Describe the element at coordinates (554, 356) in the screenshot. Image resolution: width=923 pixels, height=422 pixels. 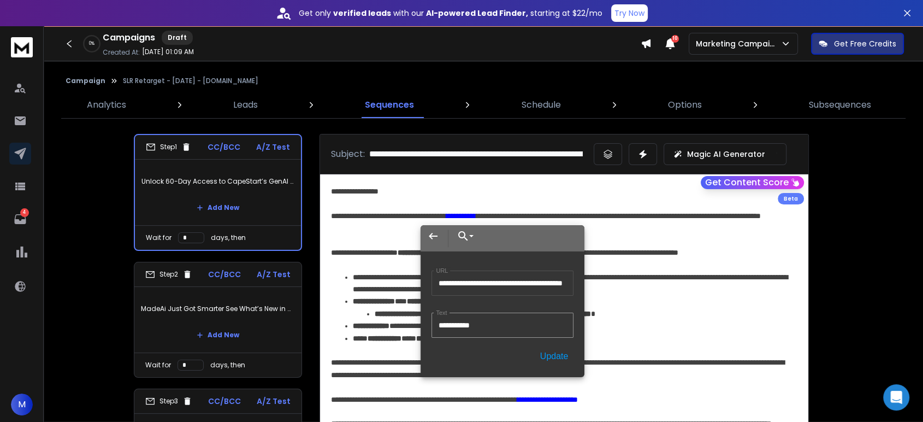
I see `button: Update` at that location.